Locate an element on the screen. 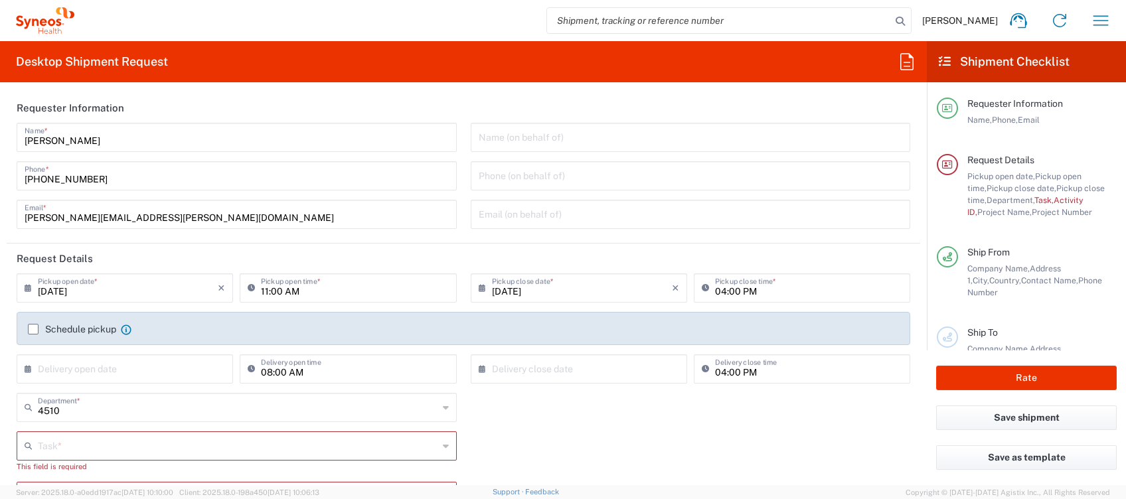  span: Department, is located at coordinates (1010, 200).